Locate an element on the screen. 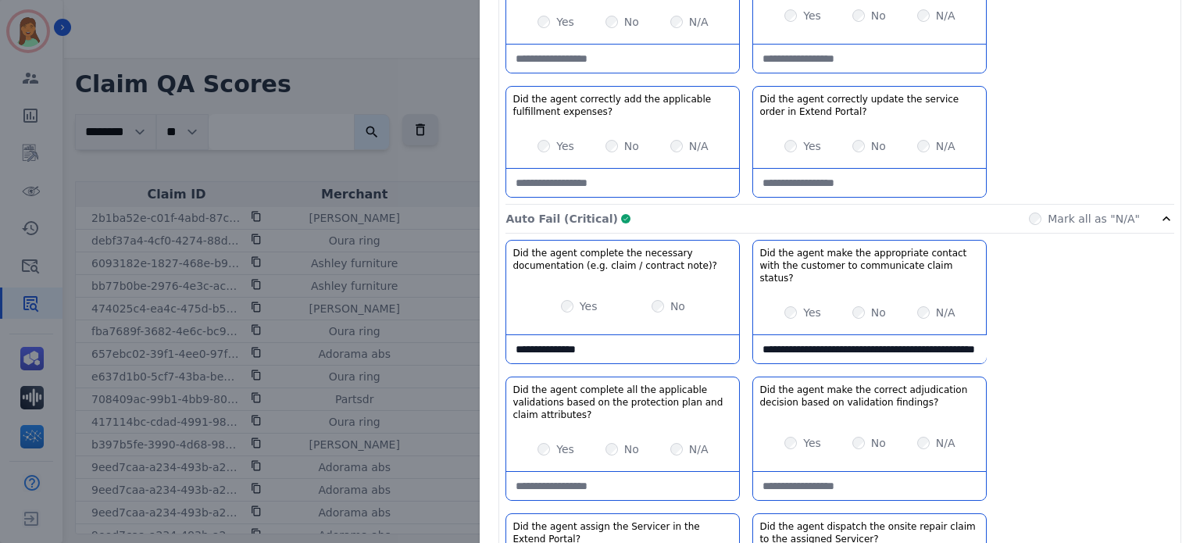 Image resolution: width=1200 pixels, height=543 pixels. h3: Did the agent correctly update the service order in Extend Portal? is located at coordinates (869, 105).